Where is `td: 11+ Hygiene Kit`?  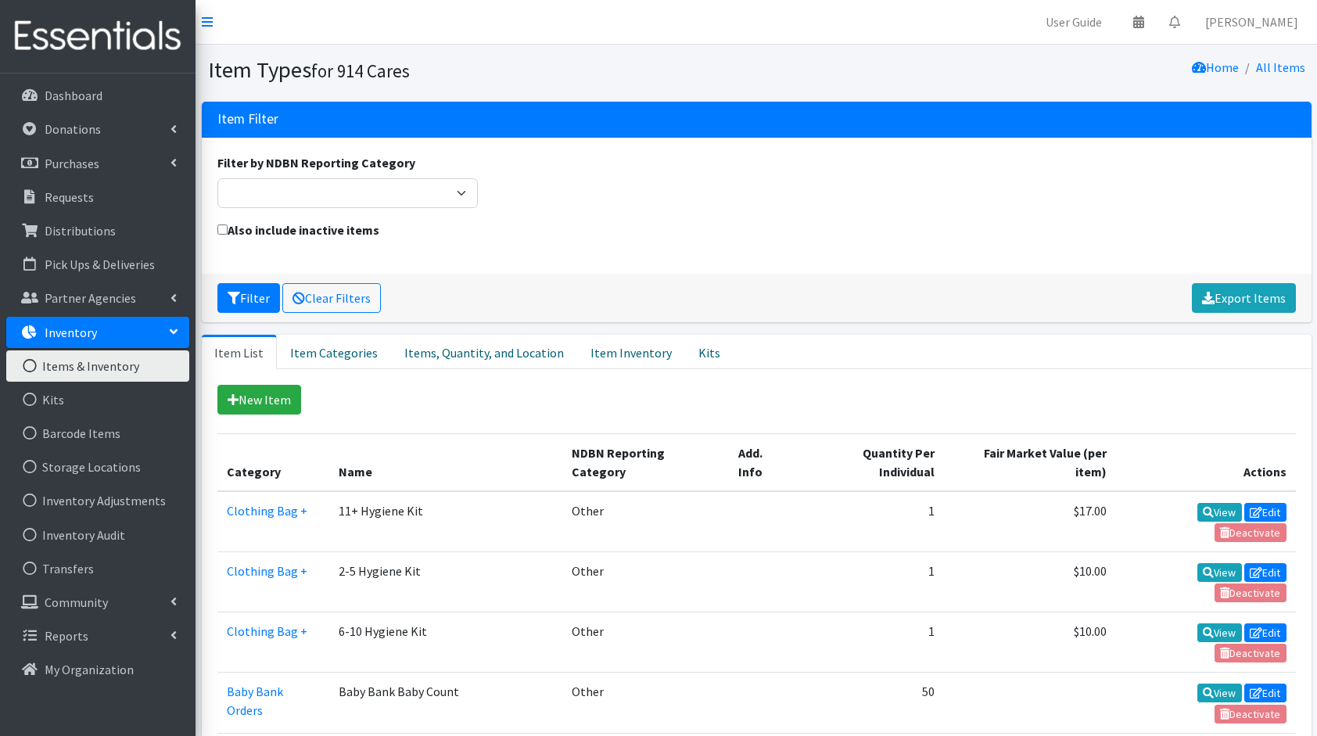
td: 11+ Hygiene Kit is located at coordinates (446, 522).